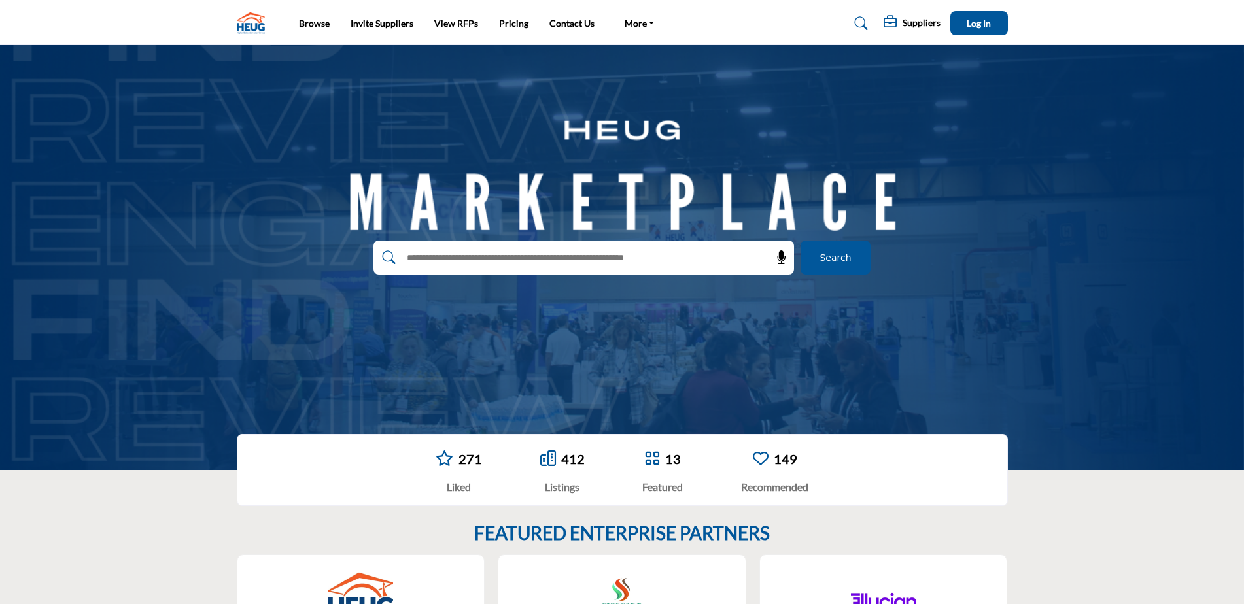 The image size is (1244, 604). What do you see at coordinates (785, 459) in the screenshot?
I see `a: 149` at bounding box center [785, 459].